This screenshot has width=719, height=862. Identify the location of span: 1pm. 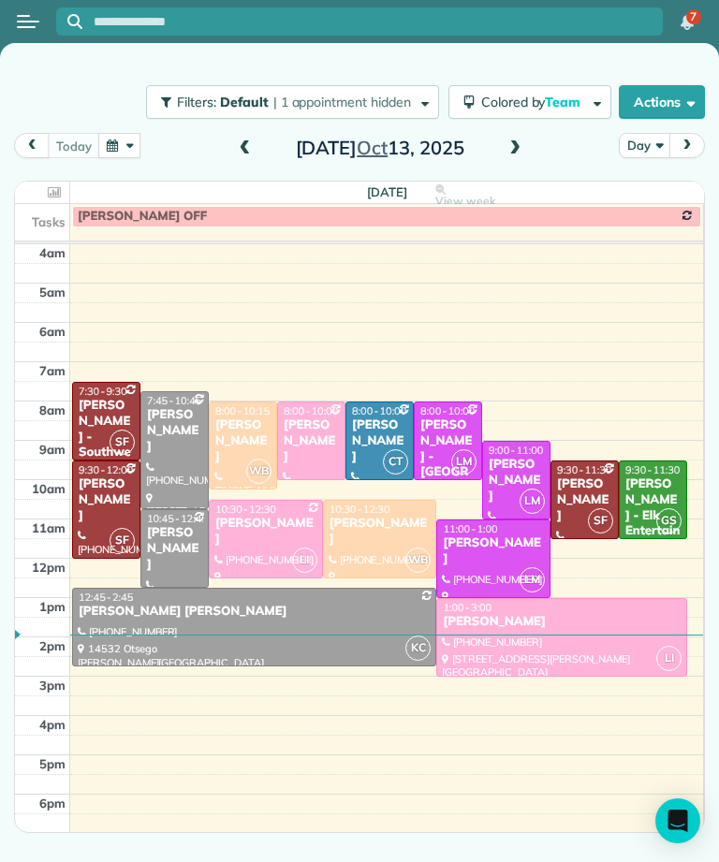
(52, 606).